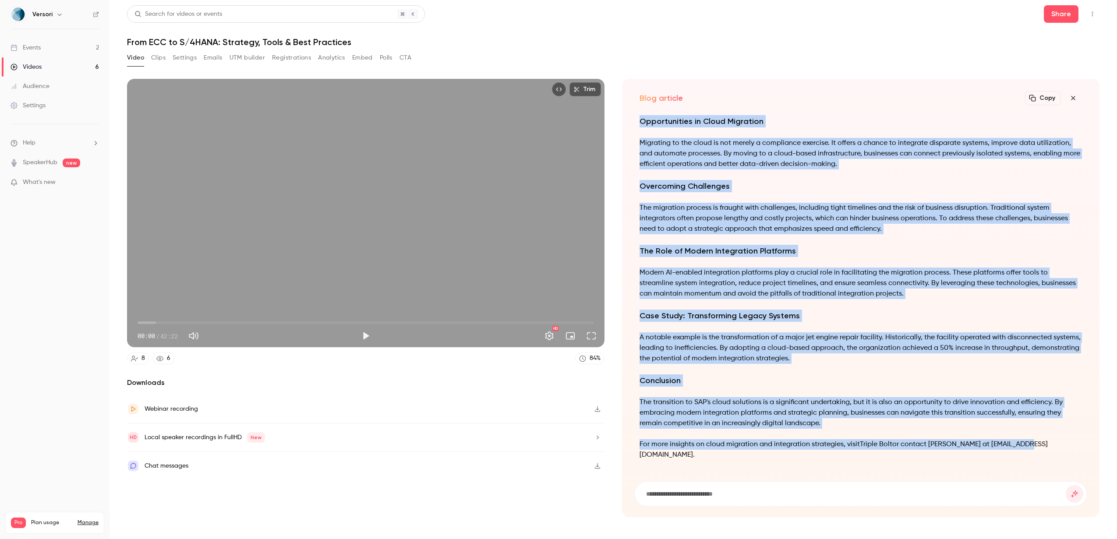  I want to click on a: Triple Bolt, so click(876, 444).